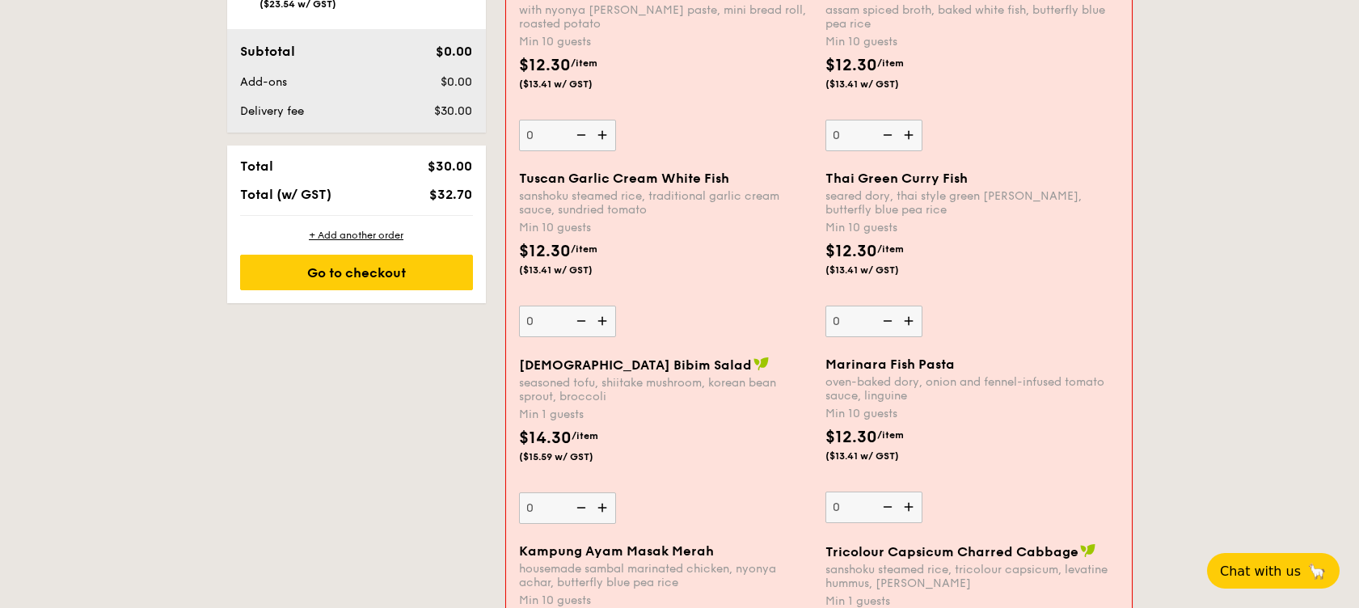  What do you see at coordinates (450, 194) in the screenshot?
I see `span: $32.70` at bounding box center [450, 194].